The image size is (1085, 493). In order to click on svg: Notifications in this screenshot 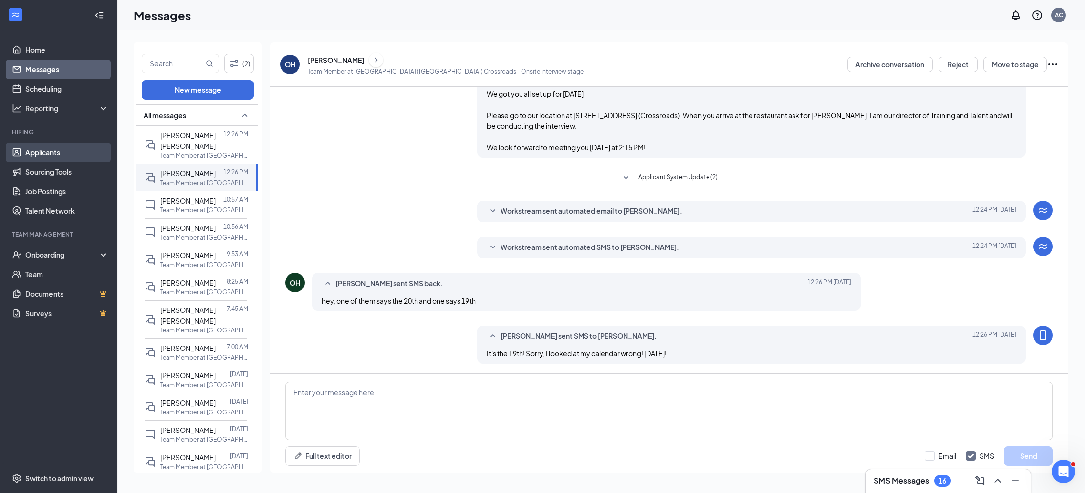, I will do `click(1015, 15)`.